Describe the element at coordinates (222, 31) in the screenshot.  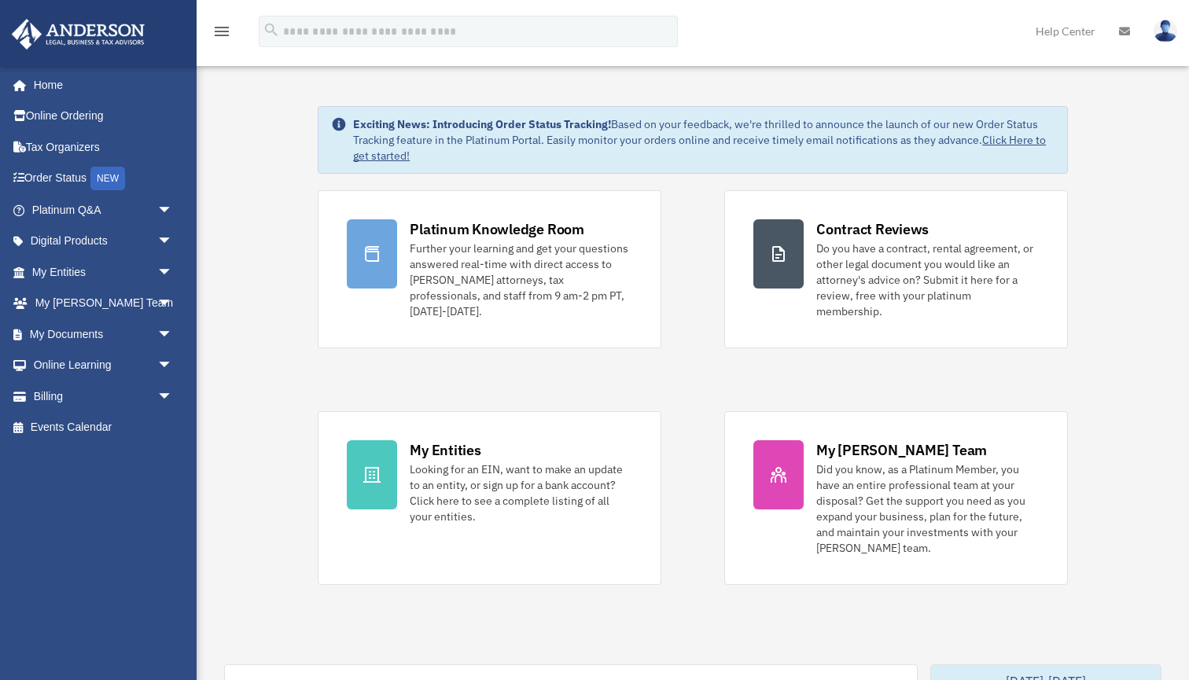
I see `i: menu` at that location.